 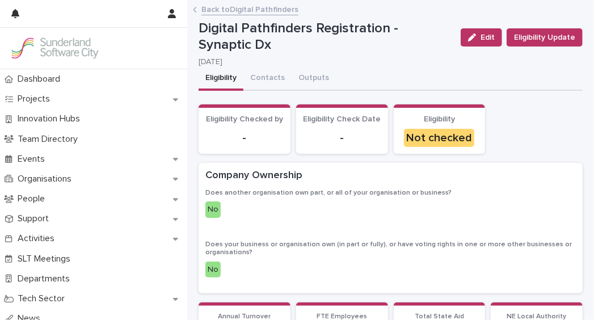 What do you see at coordinates (41, 79) in the screenshot?
I see `p: Dashboard` at bounding box center [41, 79].